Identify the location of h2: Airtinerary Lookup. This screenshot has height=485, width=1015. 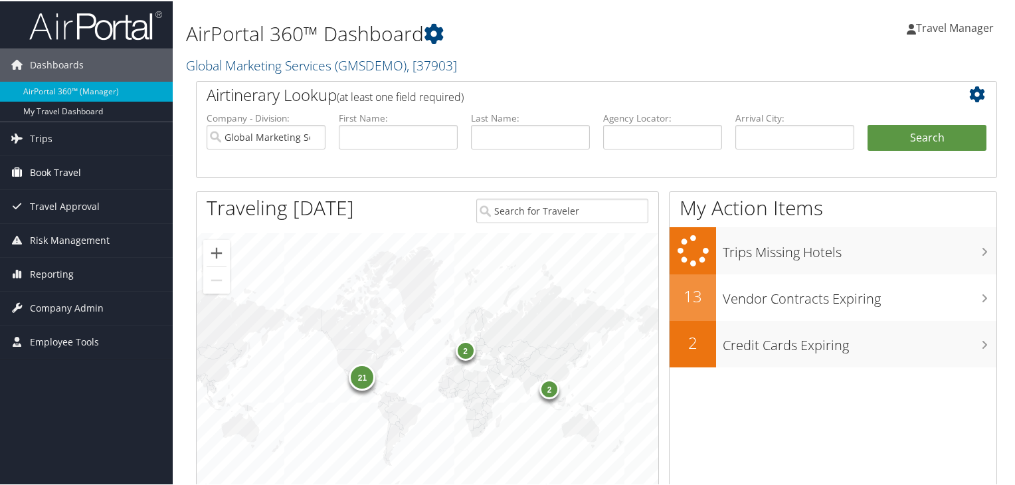
(563, 94).